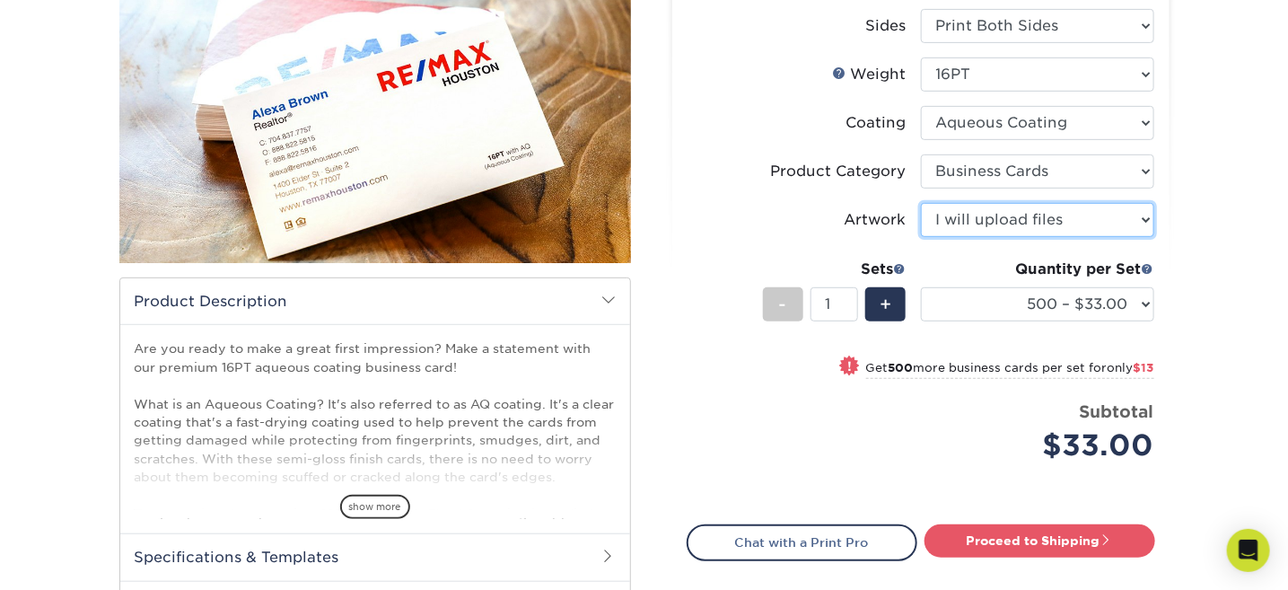  What do you see at coordinates (1039, 540) in the screenshot?
I see `a: Proceed to Shipping` at bounding box center [1039, 540].